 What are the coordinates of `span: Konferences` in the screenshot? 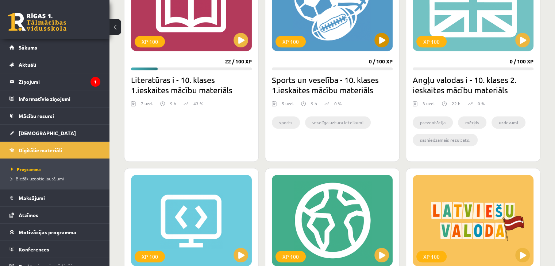 It's located at (34, 250).